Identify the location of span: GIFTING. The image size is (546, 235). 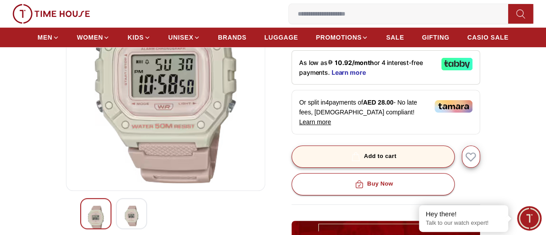
(436, 37).